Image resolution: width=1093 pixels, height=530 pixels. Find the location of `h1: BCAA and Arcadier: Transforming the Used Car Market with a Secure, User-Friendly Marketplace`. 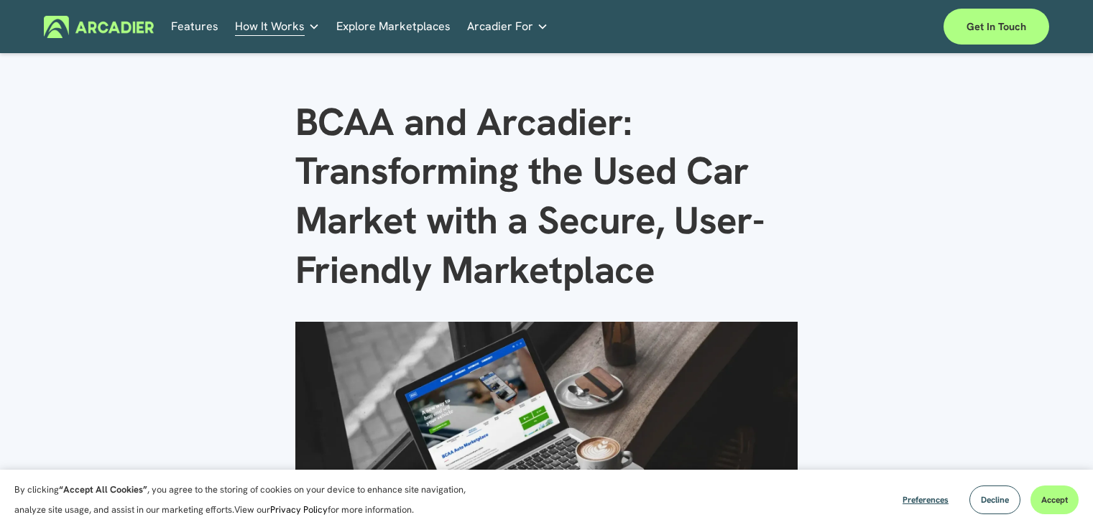

h1: BCAA and Arcadier: Transforming the Used Car Market with a Secure, User-Friendly Marketplace is located at coordinates (547, 196).